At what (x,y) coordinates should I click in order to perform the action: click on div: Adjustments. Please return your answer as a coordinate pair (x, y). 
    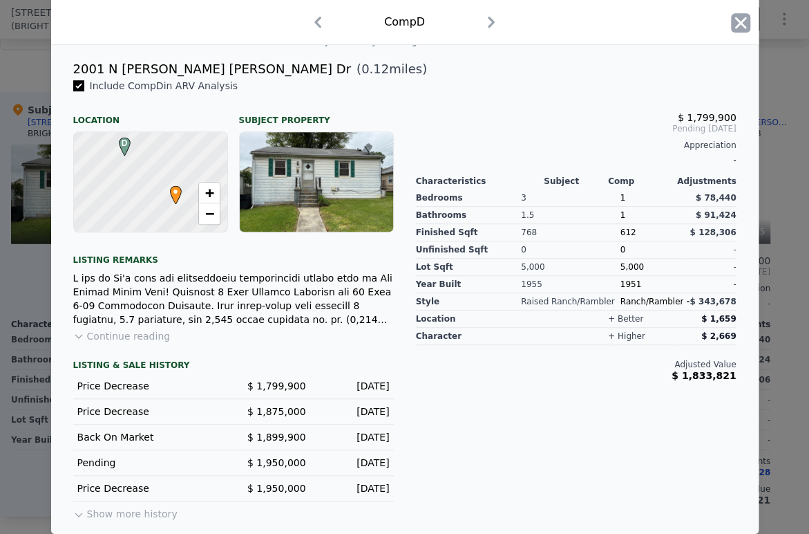
    Looking at the image, I should click on (704, 181).